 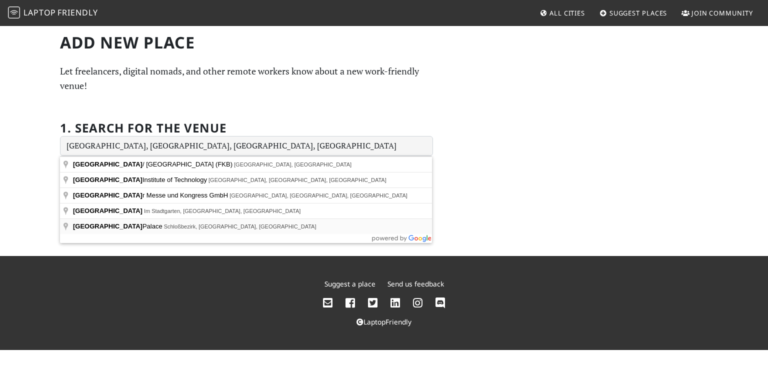 What do you see at coordinates (140, 179) in the screenshot?
I see `span: Institute of Technology` at bounding box center [140, 179].